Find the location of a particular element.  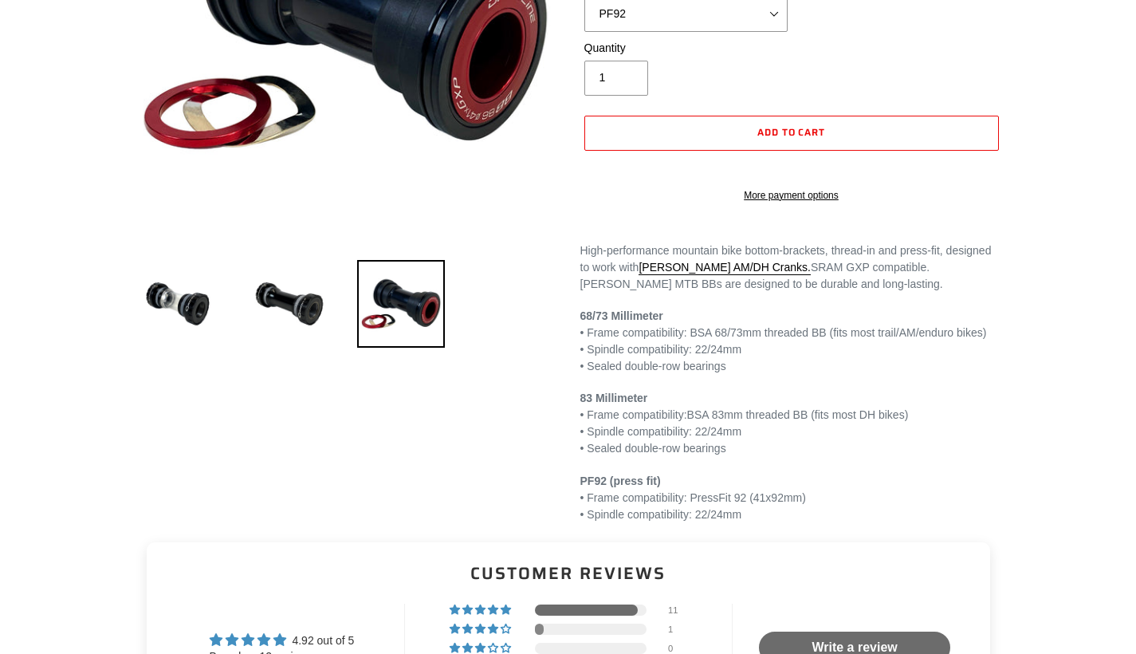

div: Average rating is 4.92 stars is located at coordinates (282, 639).